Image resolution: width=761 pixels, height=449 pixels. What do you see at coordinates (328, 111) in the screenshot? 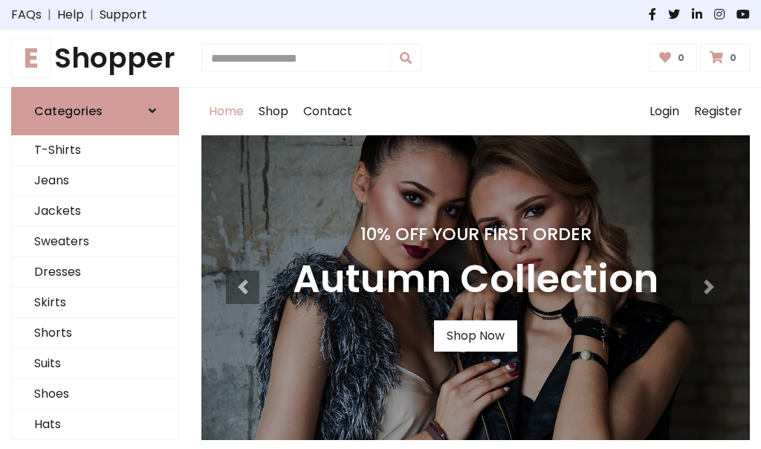
I see `a: Contact` at bounding box center [328, 111].